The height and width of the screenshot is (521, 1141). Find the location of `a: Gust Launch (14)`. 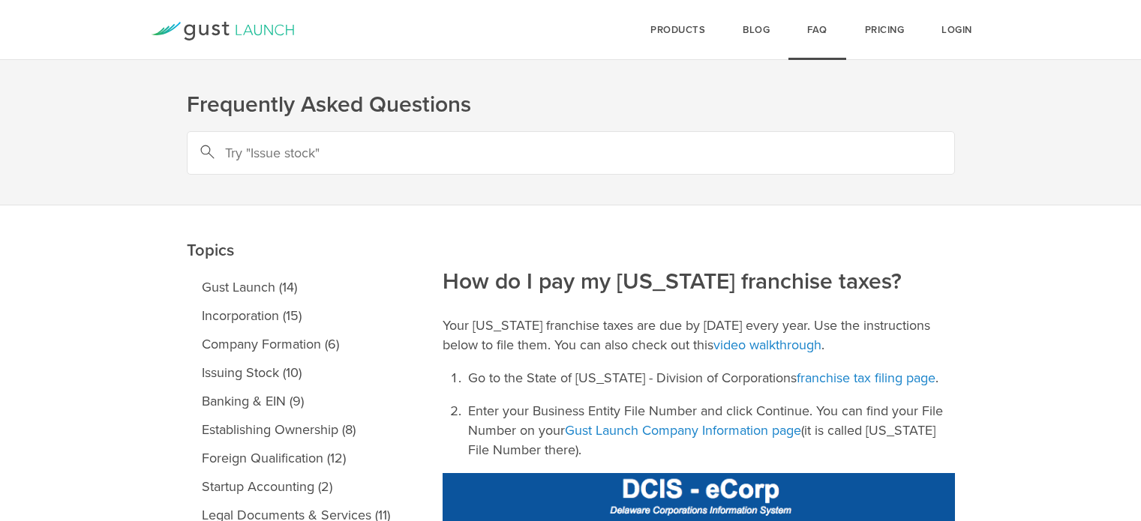

a: Gust Launch (14) is located at coordinates (296, 287).